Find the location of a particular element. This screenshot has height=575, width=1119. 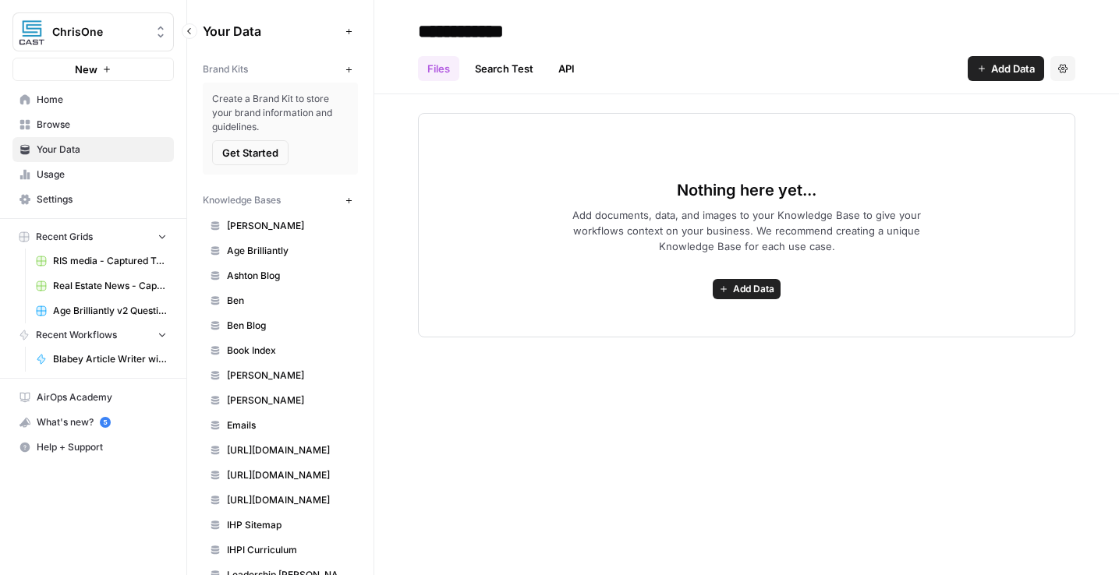

span: RIS media - Captured Texts (2).csv is located at coordinates (110, 261).